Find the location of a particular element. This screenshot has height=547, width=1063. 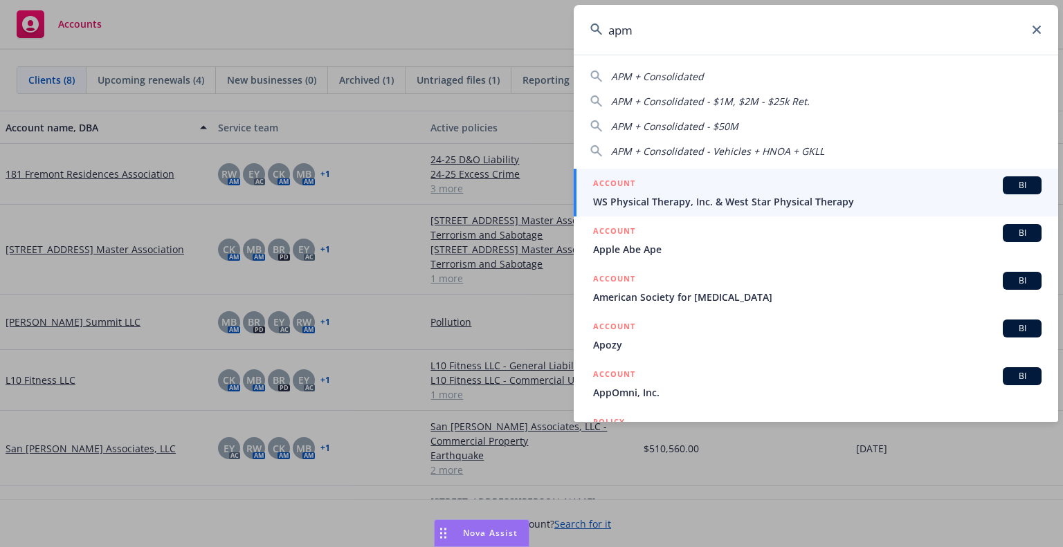

span: APM + Consolidated - Vehicles + HNOA + GKLL is located at coordinates (717, 151).